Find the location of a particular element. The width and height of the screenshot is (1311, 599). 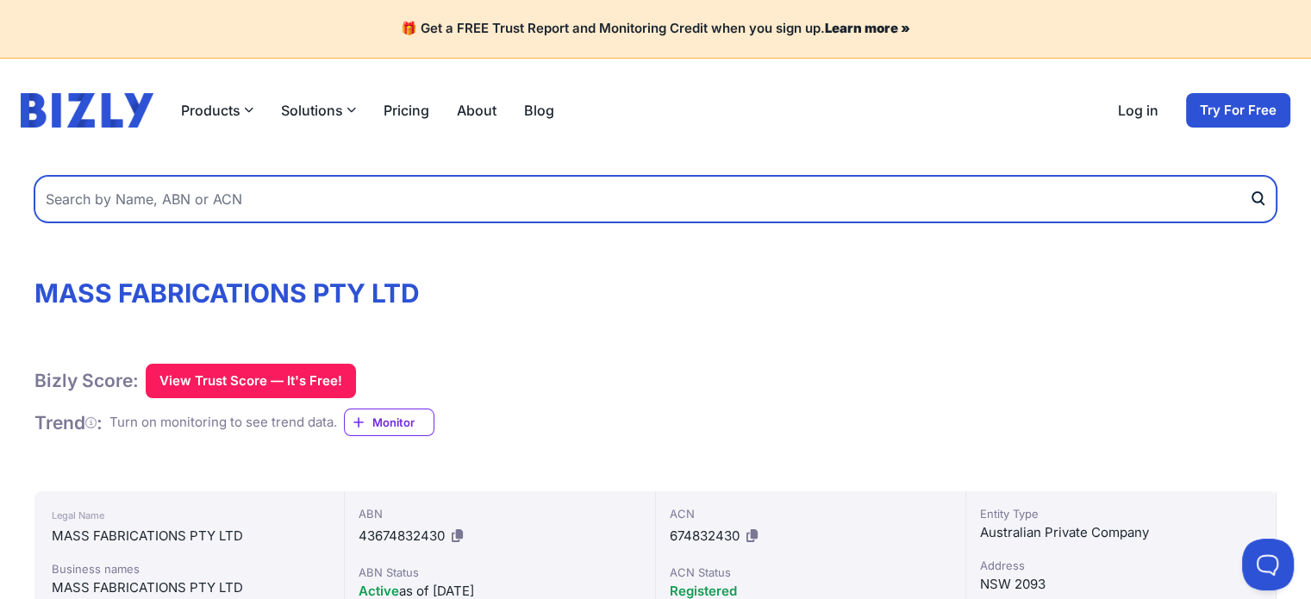

a: Learn more » is located at coordinates (867, 28).